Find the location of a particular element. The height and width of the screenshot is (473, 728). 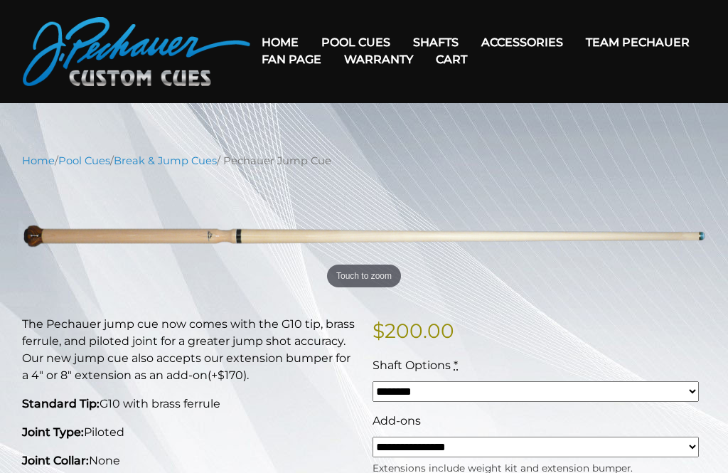

a: Warranty is located at coordinates (378, 60).